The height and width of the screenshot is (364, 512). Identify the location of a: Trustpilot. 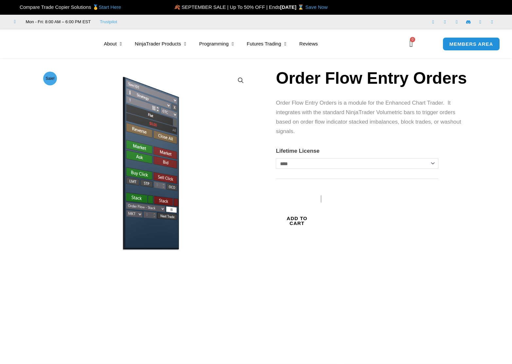
(108, 22).